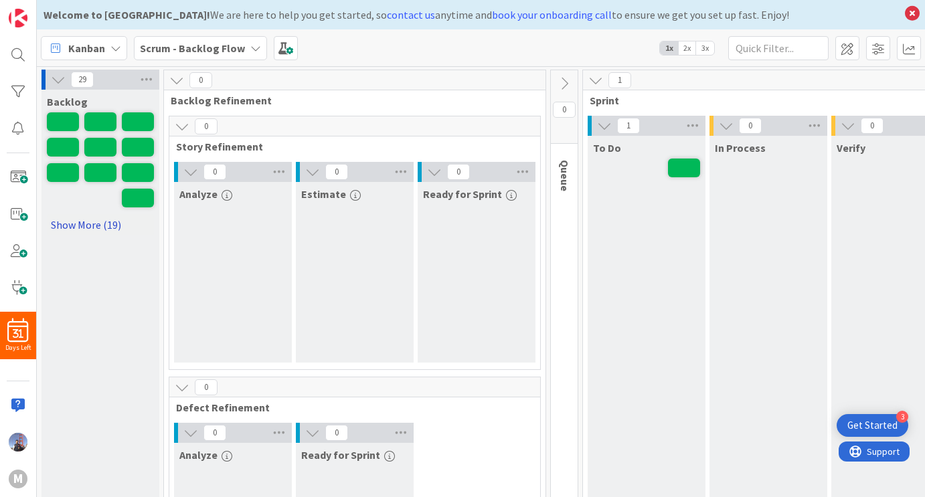 The width and height of the screenshot is (925, 497). Describe the element at coordinates (82, 80) in the screenshot. I see `span: 29` at that location.